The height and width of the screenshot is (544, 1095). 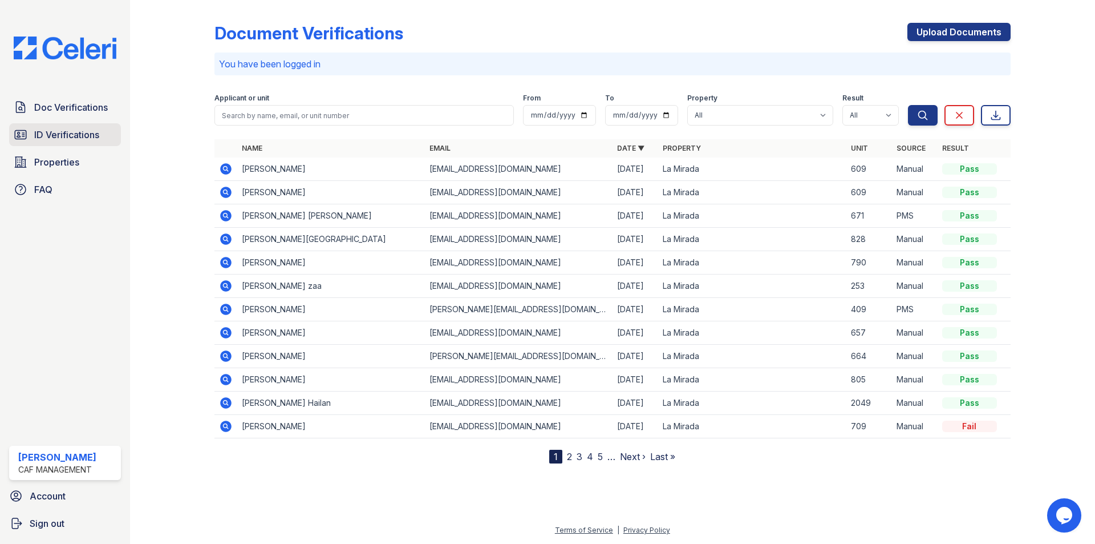 What do you see at coordinates (869, 216) in the screenshot?
I see `td: 671` at bounding box center [869, 216].